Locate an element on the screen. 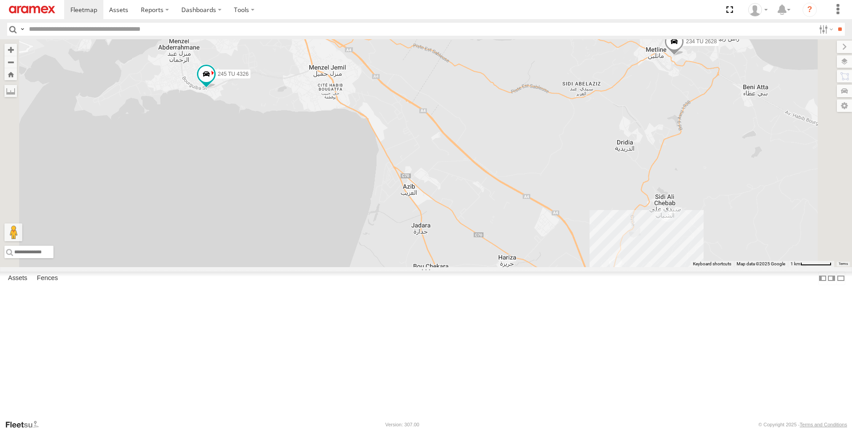  button: Map Scale: 1 km per 66 pixels is located at coordinates (811, 264).